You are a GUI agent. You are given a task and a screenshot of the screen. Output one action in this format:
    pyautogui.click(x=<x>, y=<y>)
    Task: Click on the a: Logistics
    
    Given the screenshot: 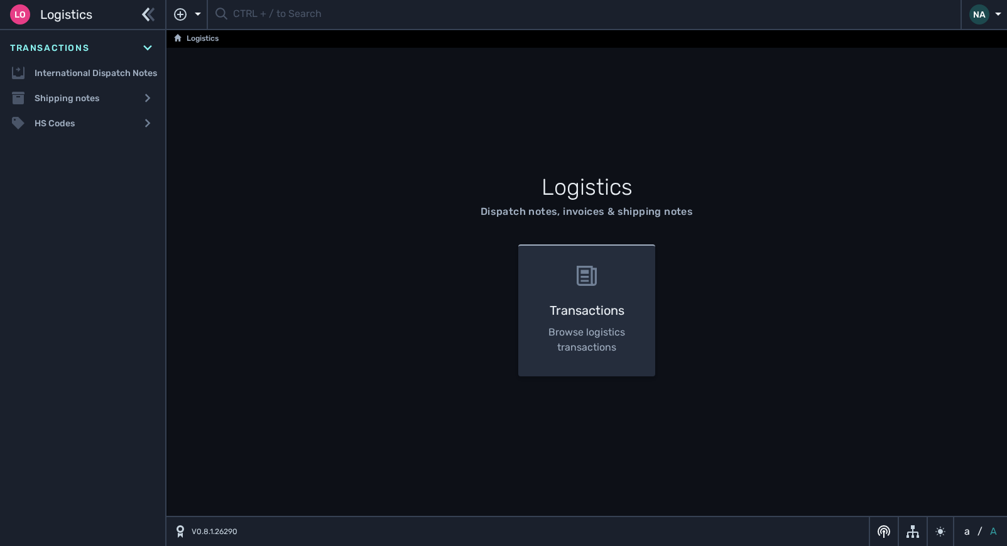 What is the action you would take?
    pyautogui.click(x=196, y=39)
    